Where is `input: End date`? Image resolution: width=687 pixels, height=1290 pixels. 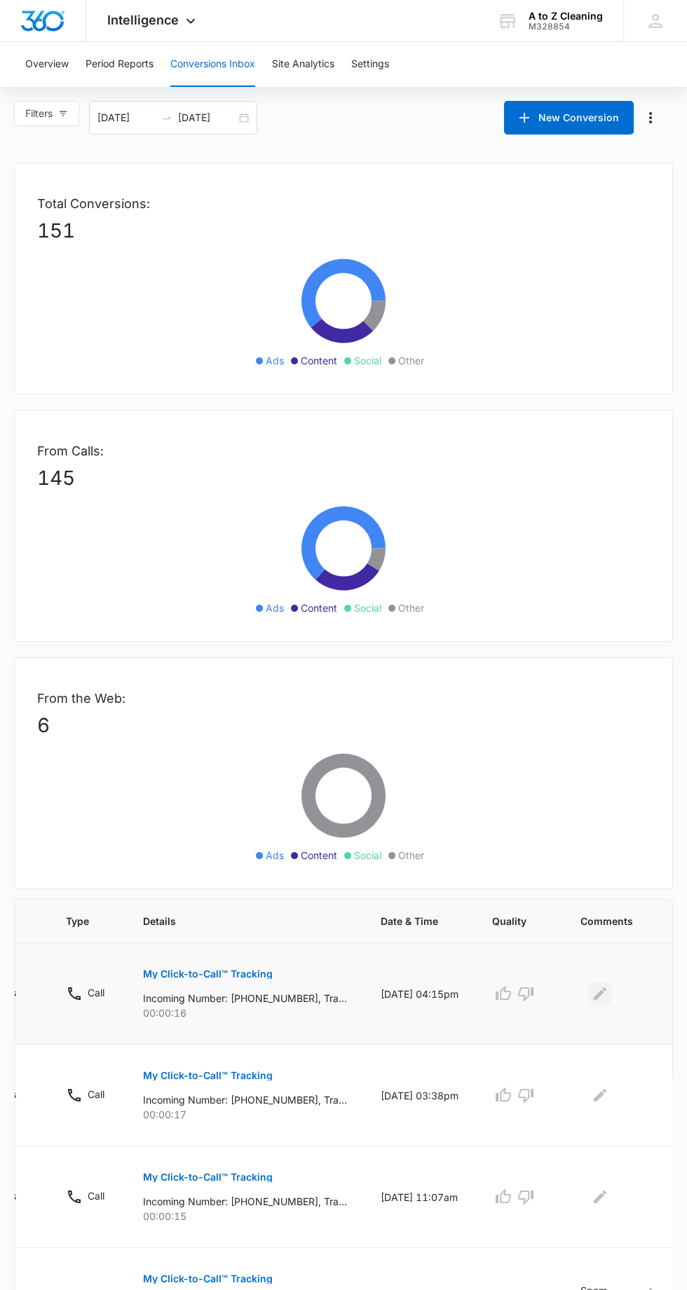
input: End date is located at coordinates (207, 118).